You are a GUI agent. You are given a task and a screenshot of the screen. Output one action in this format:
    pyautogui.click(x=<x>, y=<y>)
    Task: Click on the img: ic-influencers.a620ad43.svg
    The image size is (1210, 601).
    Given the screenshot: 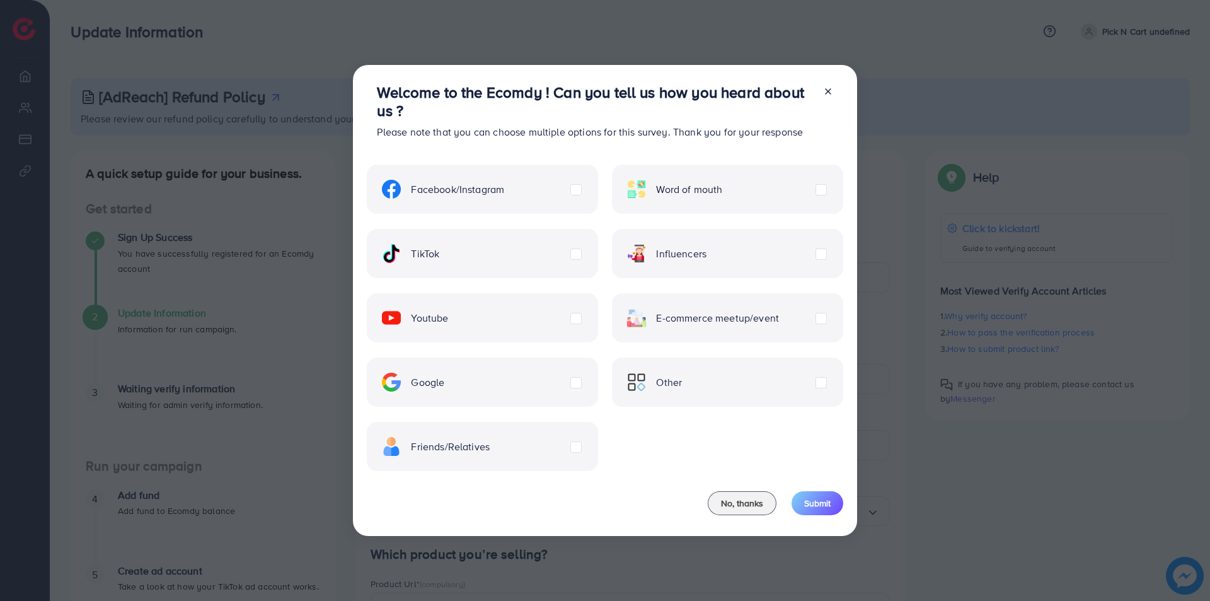 What is the action you would take?
    pyautogui.click(x=637, y=253)
    